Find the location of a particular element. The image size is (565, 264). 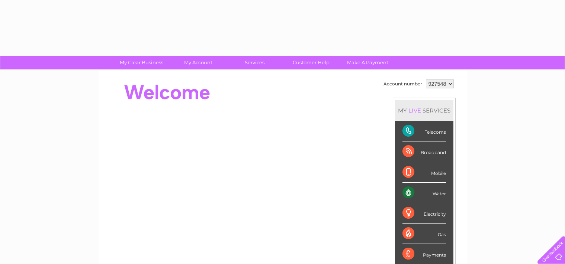

div: Mobile is located at coordinates (424, 172).